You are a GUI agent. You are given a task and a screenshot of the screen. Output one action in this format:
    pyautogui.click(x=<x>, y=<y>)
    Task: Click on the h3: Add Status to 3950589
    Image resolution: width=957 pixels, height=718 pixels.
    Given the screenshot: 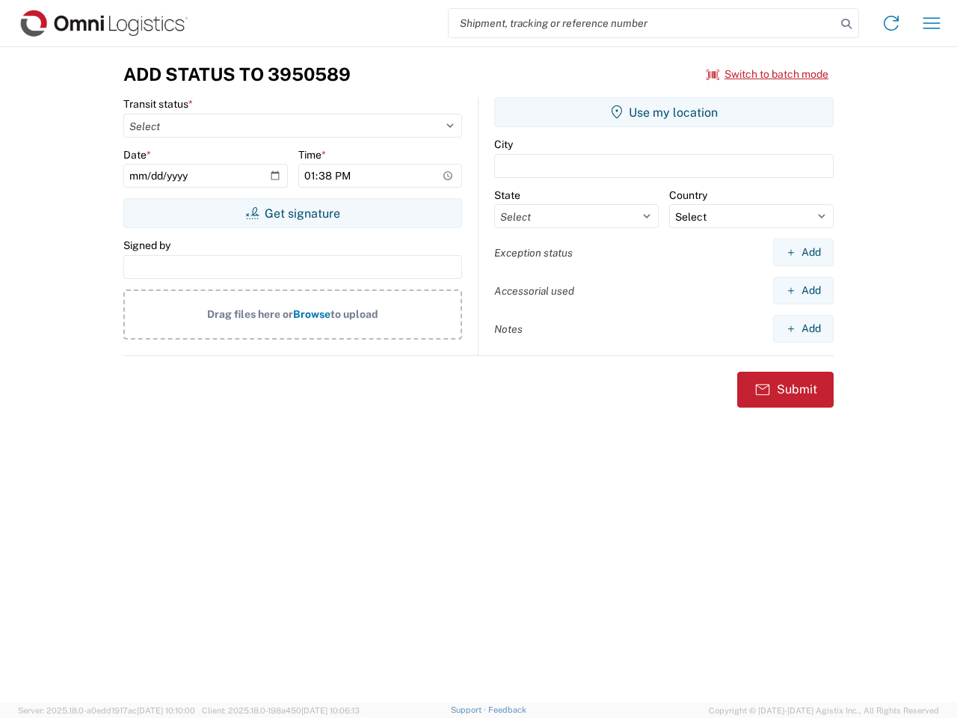 What is the action you would take?
    pyautogui.click(x=237, y=74)
    